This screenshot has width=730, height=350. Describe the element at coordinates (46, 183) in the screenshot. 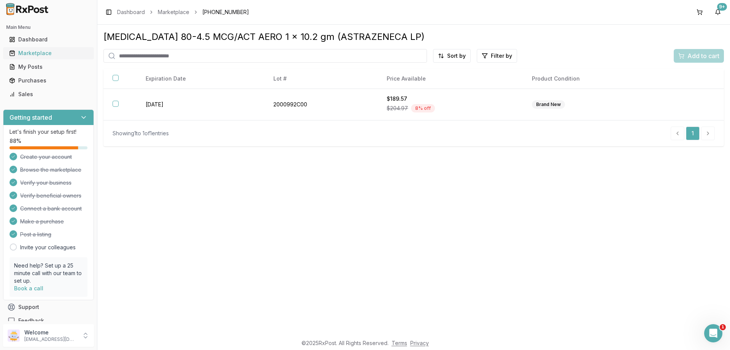

I see `span: Verify your business` at that location.